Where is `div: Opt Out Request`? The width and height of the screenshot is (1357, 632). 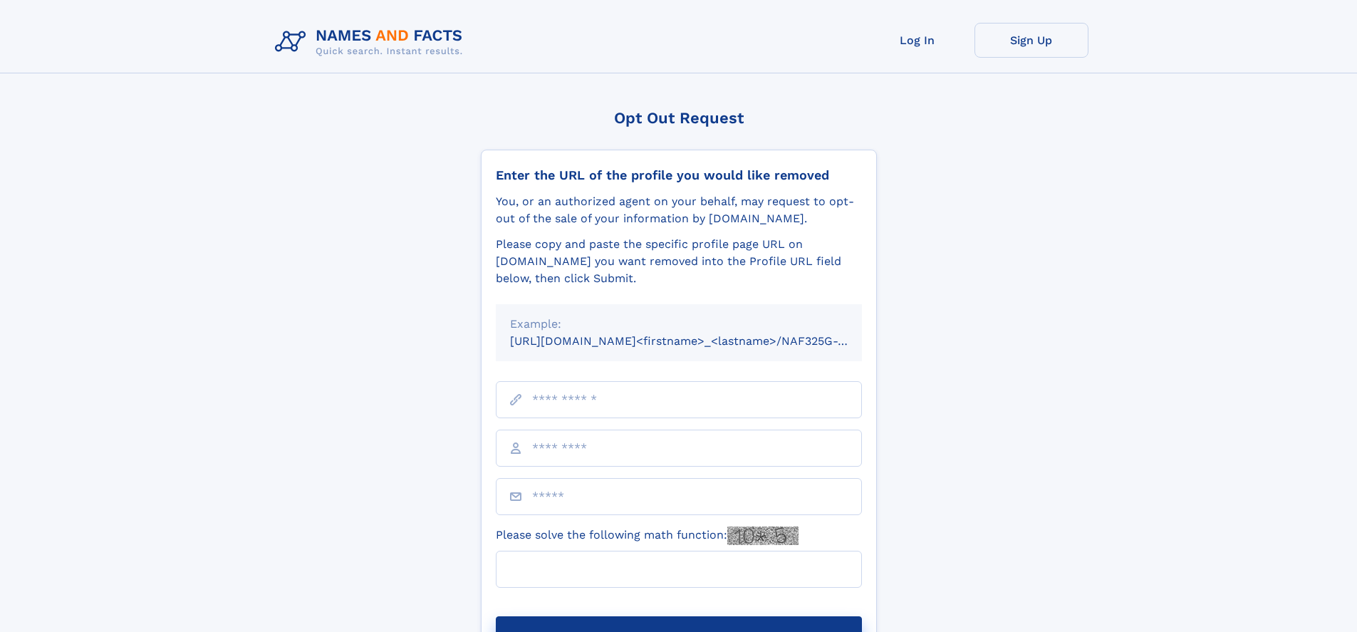 div: Opt Out Request is located at coordinates (679, 118).